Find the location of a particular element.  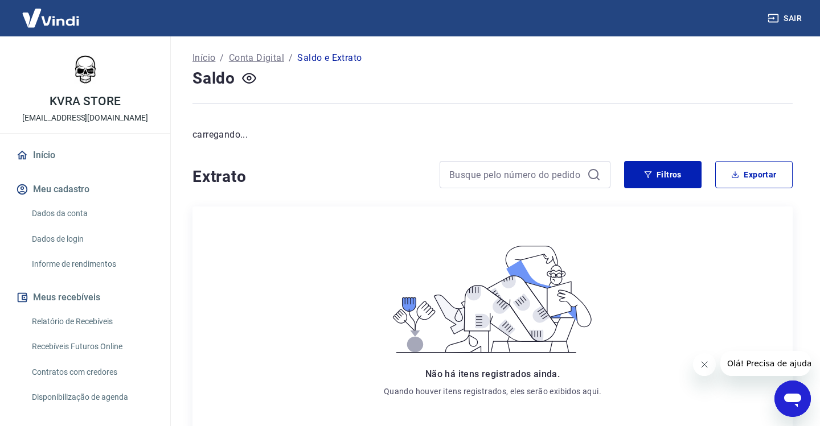

img: fe777f08-c6fa-44d2-bb1f-e2f5fe09f808.jpeg is located at coordinates (85, 68).